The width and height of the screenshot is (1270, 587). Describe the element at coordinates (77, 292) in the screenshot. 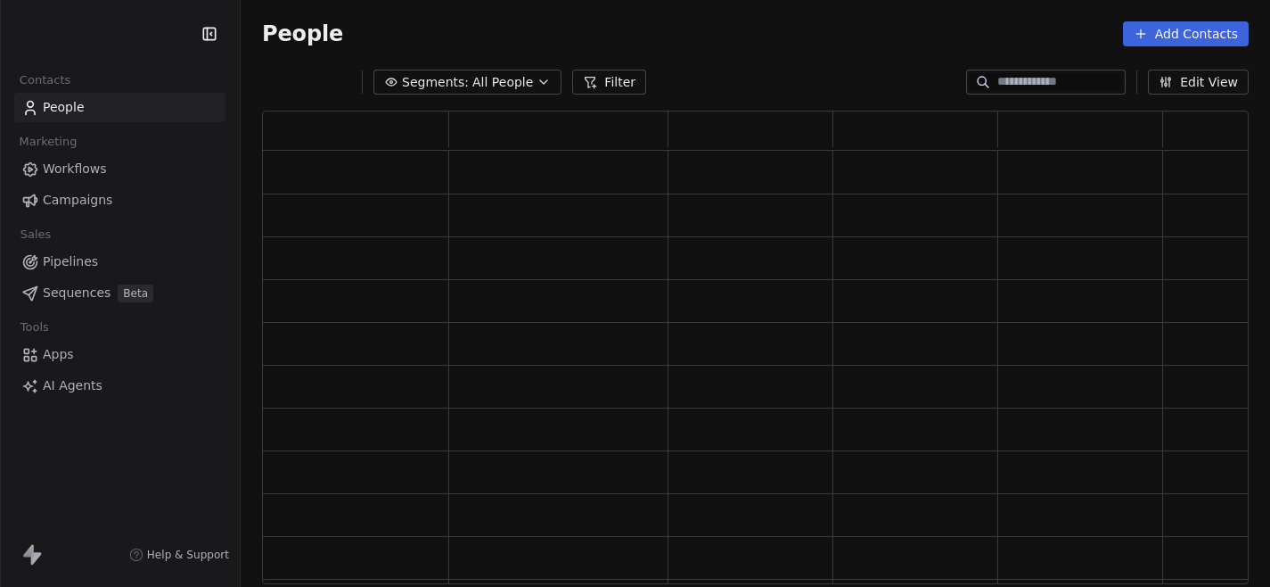

I see `span: Sequences` at that location.